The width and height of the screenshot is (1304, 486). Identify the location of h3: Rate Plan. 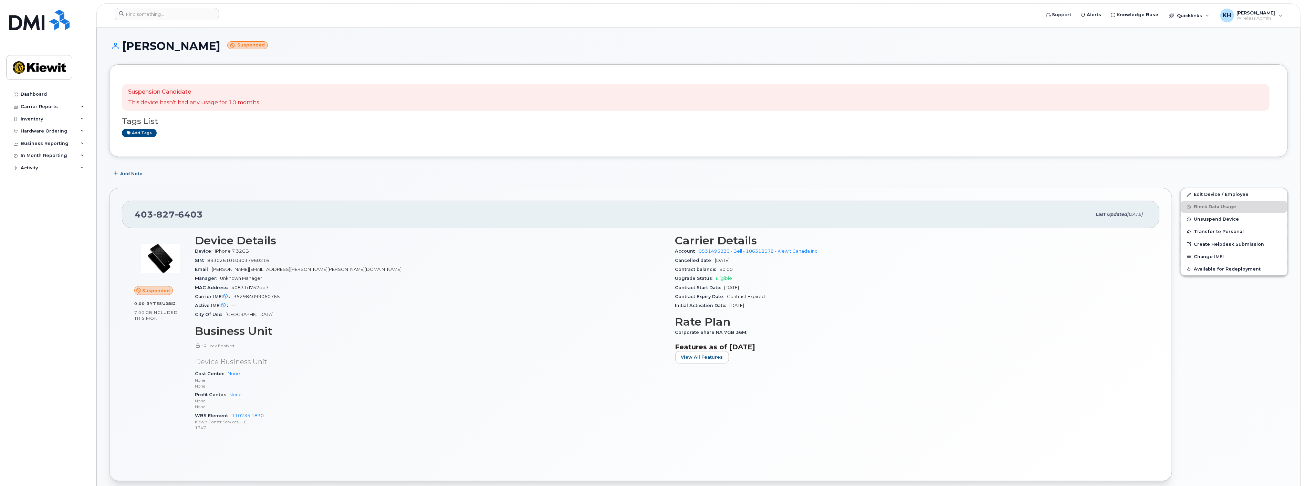
(911, 322).